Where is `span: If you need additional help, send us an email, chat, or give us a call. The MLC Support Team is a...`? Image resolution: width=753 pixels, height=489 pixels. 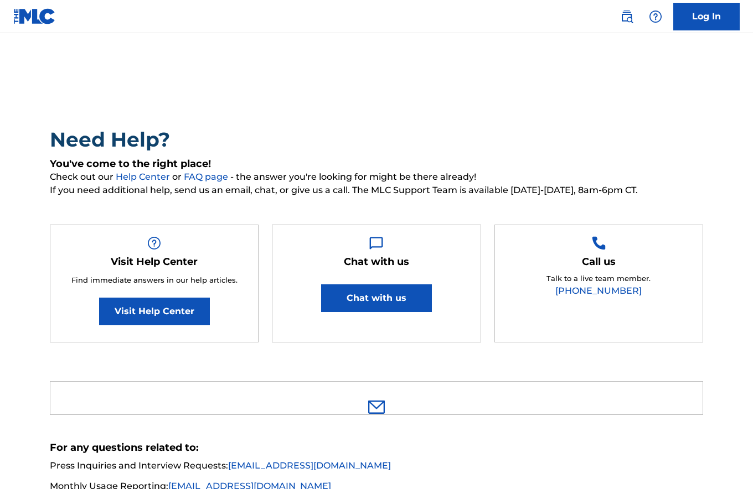
span: If you need additional help, send us an email, chat, or give us a call. The MLC Support Team is a... is located at coordinates (376, 190).